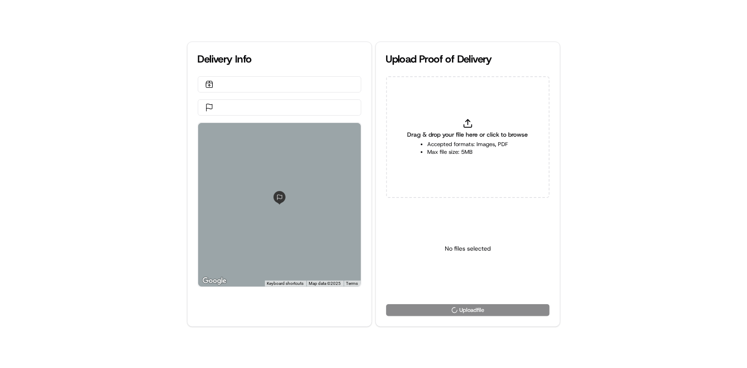 The height and width of the screenshot is (368, 747). I want to click on p: No files selected, so click(467, 248).